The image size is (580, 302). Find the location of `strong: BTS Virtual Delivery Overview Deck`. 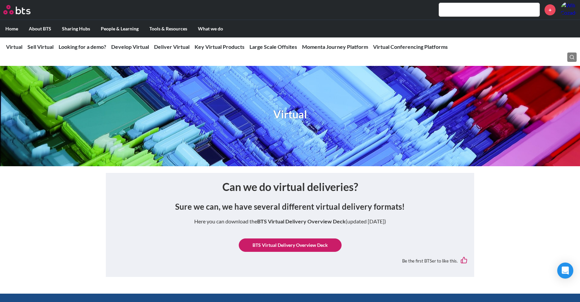

strong: BTS Virtual Delivery Overview Deck is located at coordinates (301, 221).